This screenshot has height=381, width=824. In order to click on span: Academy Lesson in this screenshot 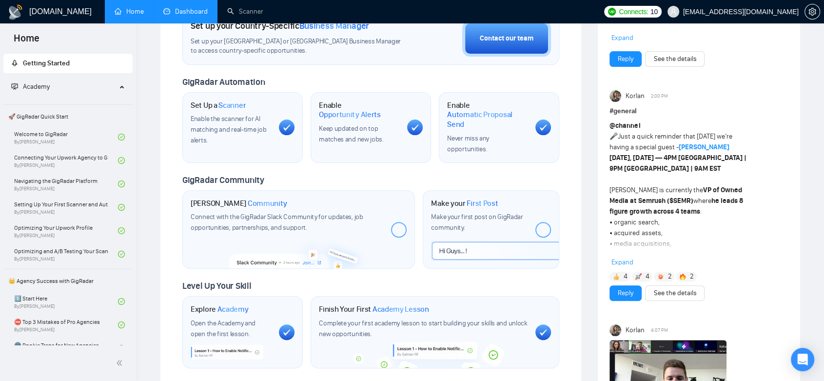, I will do `click(401, 309)`.